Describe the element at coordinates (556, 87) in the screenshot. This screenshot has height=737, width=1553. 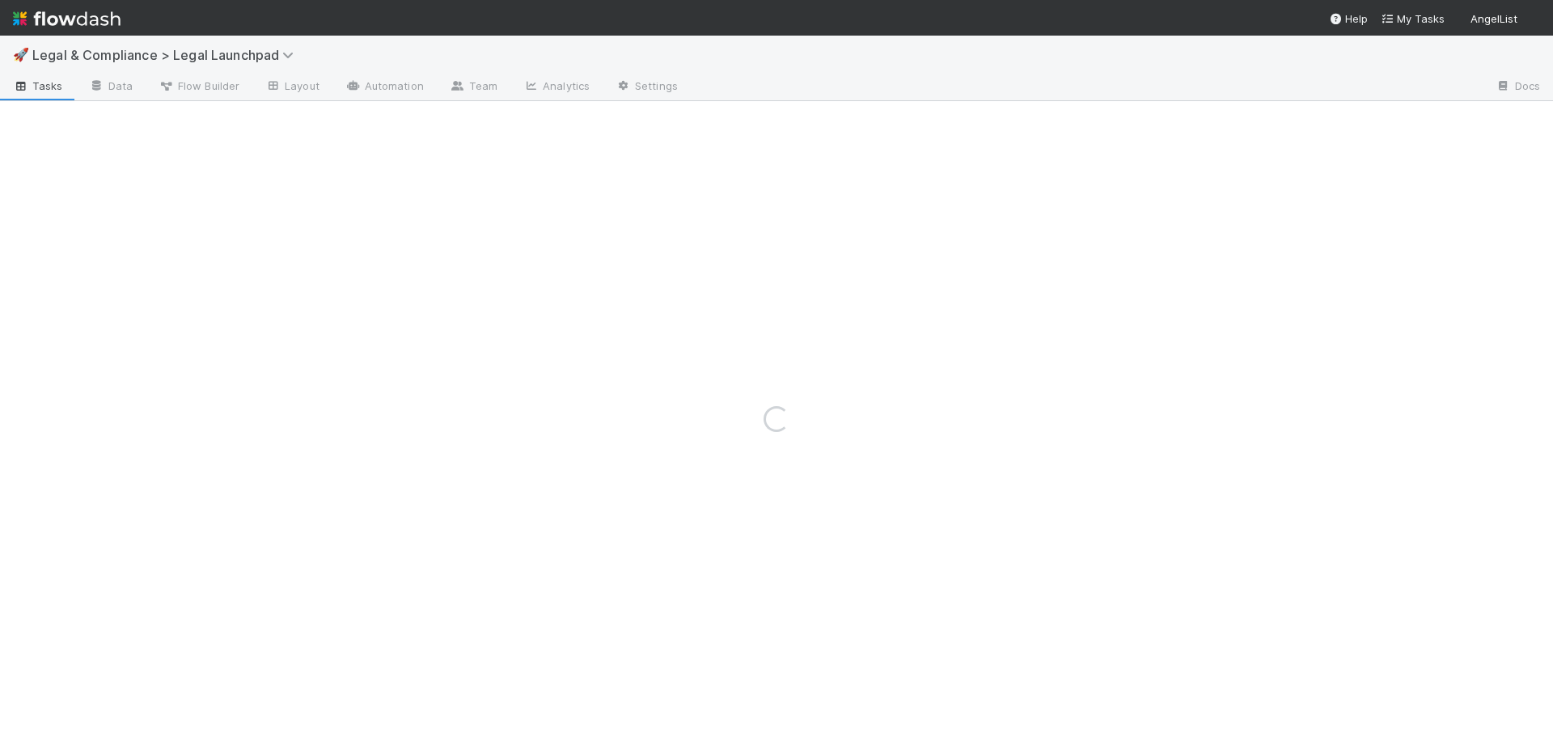
I see `a: Analytics` at that location.